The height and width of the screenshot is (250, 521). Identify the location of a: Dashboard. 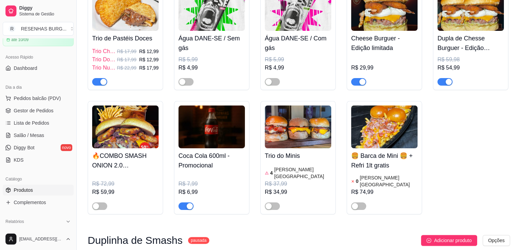
(38, 68).